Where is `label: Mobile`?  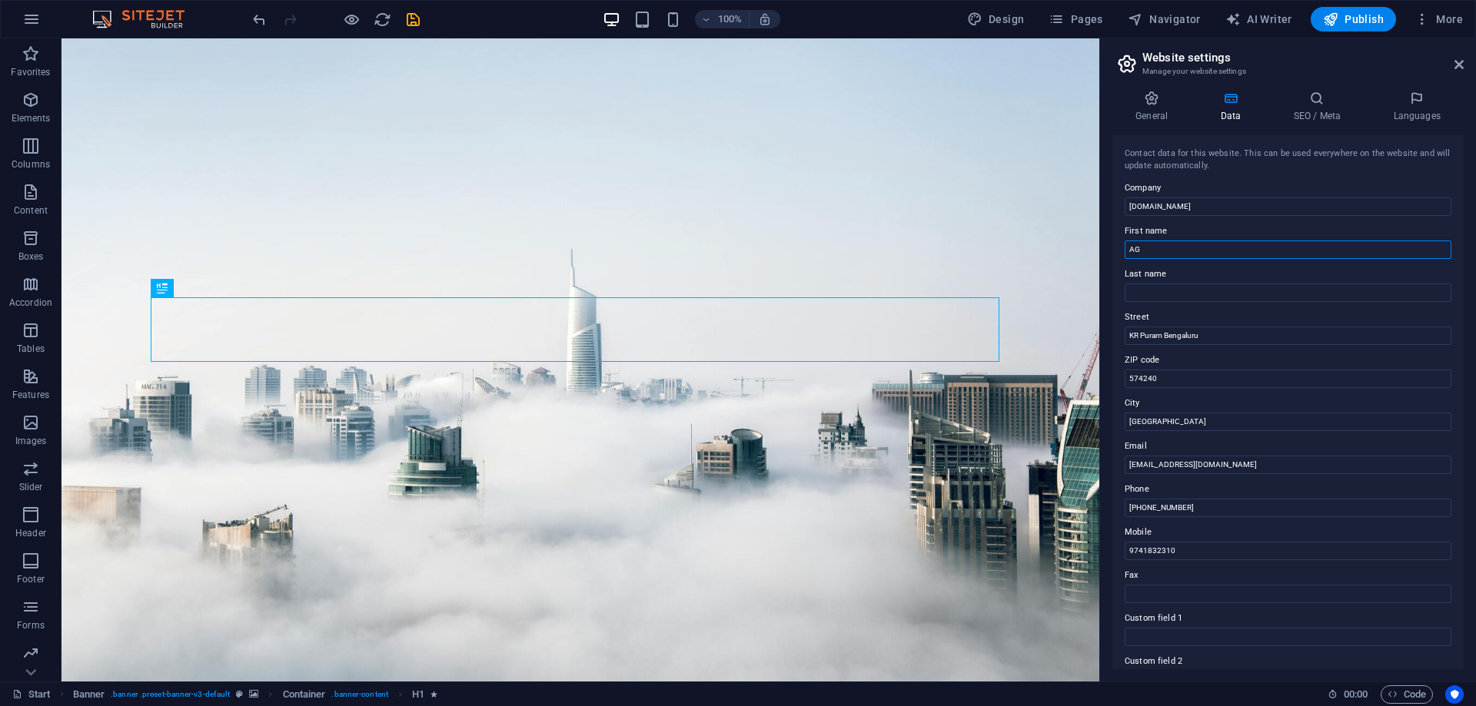
label: Mobile is located at coordinates (1287, 533).